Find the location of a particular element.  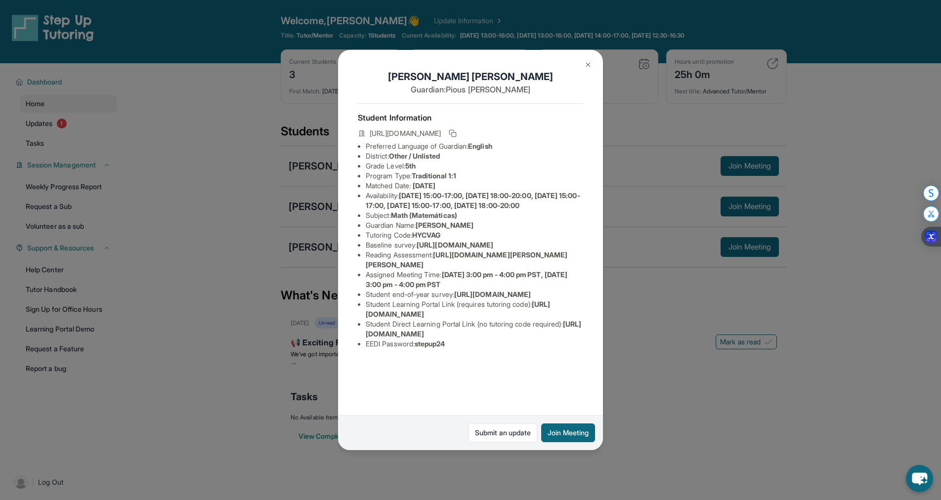

a: Submit an update is located at coordinates (503, 433).